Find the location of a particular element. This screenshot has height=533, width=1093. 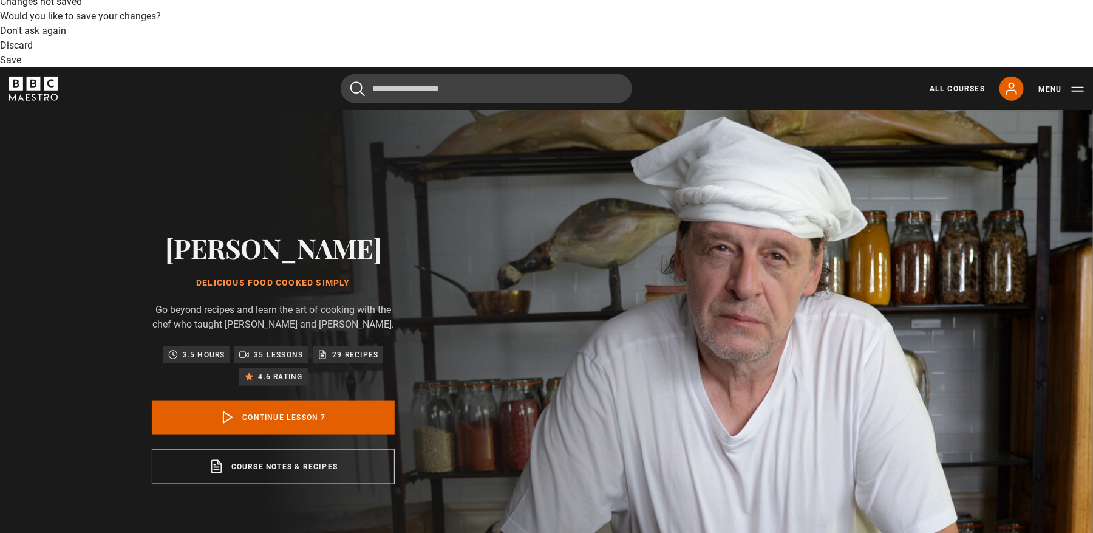

p: 35 lessons is located at coordinates (278, 355).